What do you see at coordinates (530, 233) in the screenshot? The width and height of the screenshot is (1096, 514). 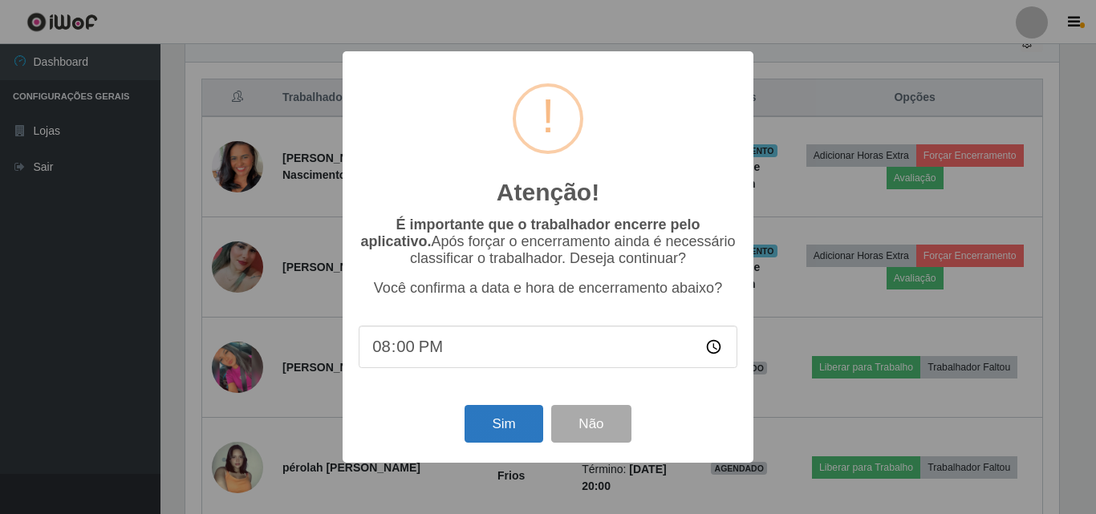 I see `b: É importante que o trabalhador encerre pelo aplicativo.` at bounding box center [530, 233].